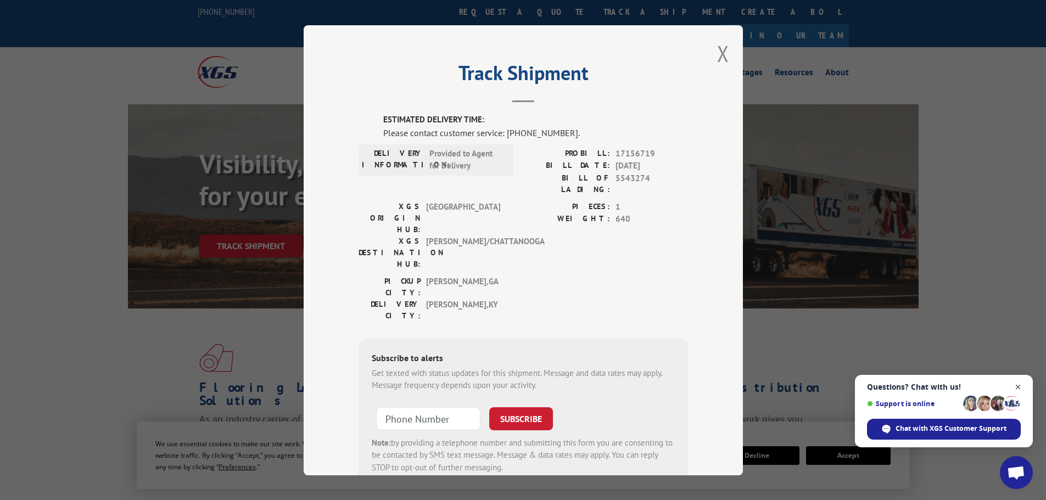  Describe the element at coordinates (521, 418) in the screenshot. I see `button: SUBSCRIBE` at that location.